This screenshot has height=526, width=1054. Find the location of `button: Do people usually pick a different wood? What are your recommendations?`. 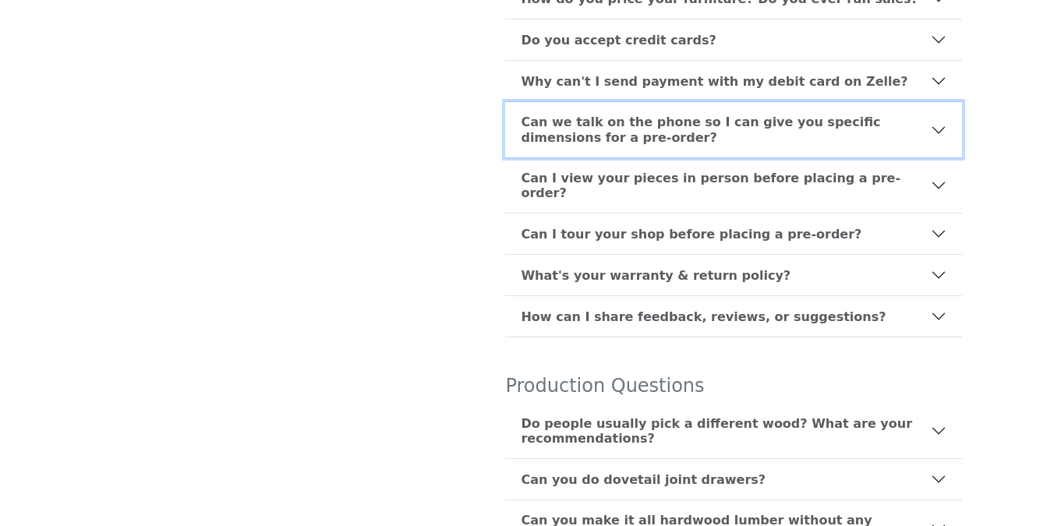

button: Do people usually pick a different wood? What are your recommendations? is located at coordinates (733, 431).